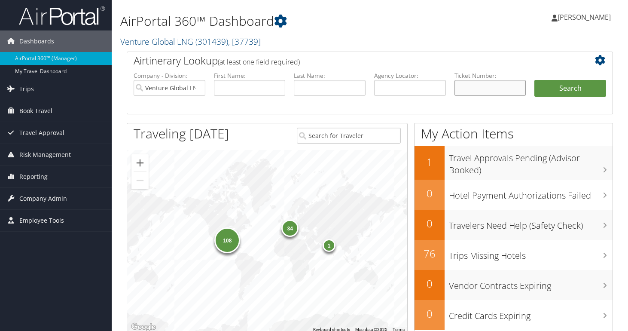 The height and width of the screenshot is (331, 628). What do you see at coordinates (45, 155) in the screenshot?
I see `span: Risk Management` at bounding box center [45, 155].